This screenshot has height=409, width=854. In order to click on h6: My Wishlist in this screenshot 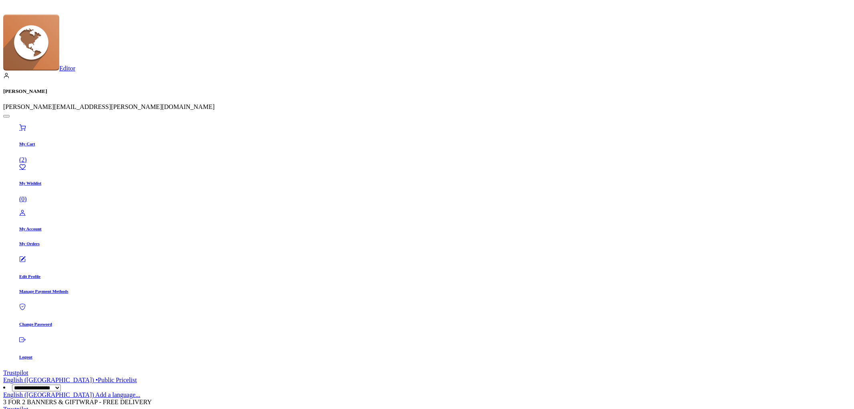, I will do `click(435, 183)`.